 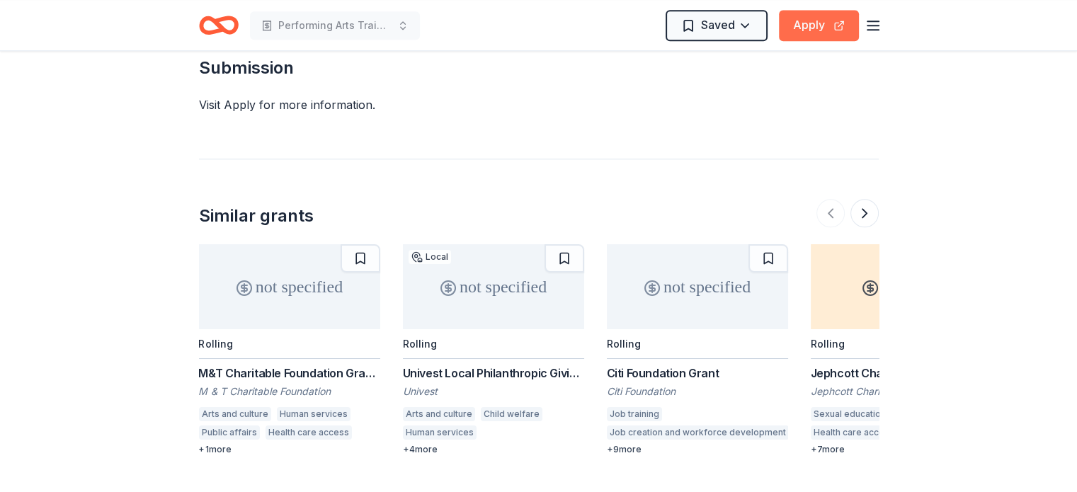 I want to click on div: Jephcott Charitable Trust, so click(x=902, y=392).